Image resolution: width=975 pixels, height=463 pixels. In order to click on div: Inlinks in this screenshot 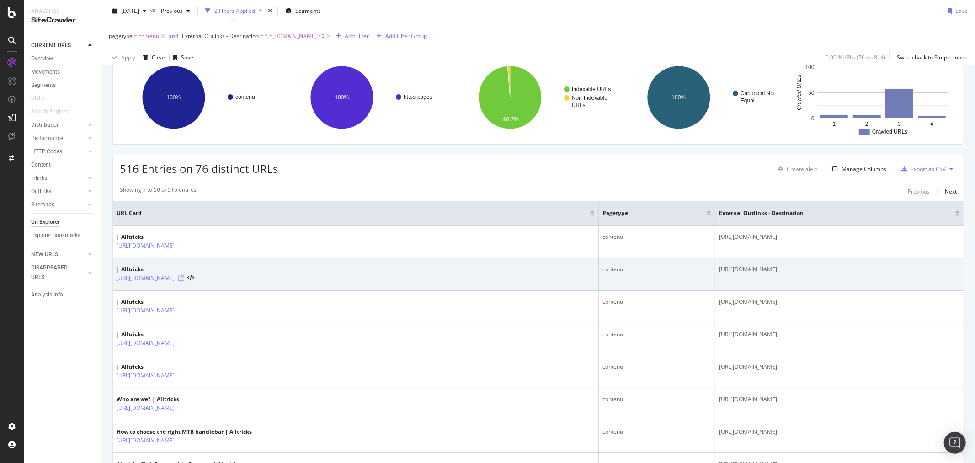, I will do `click(39, 178)`.